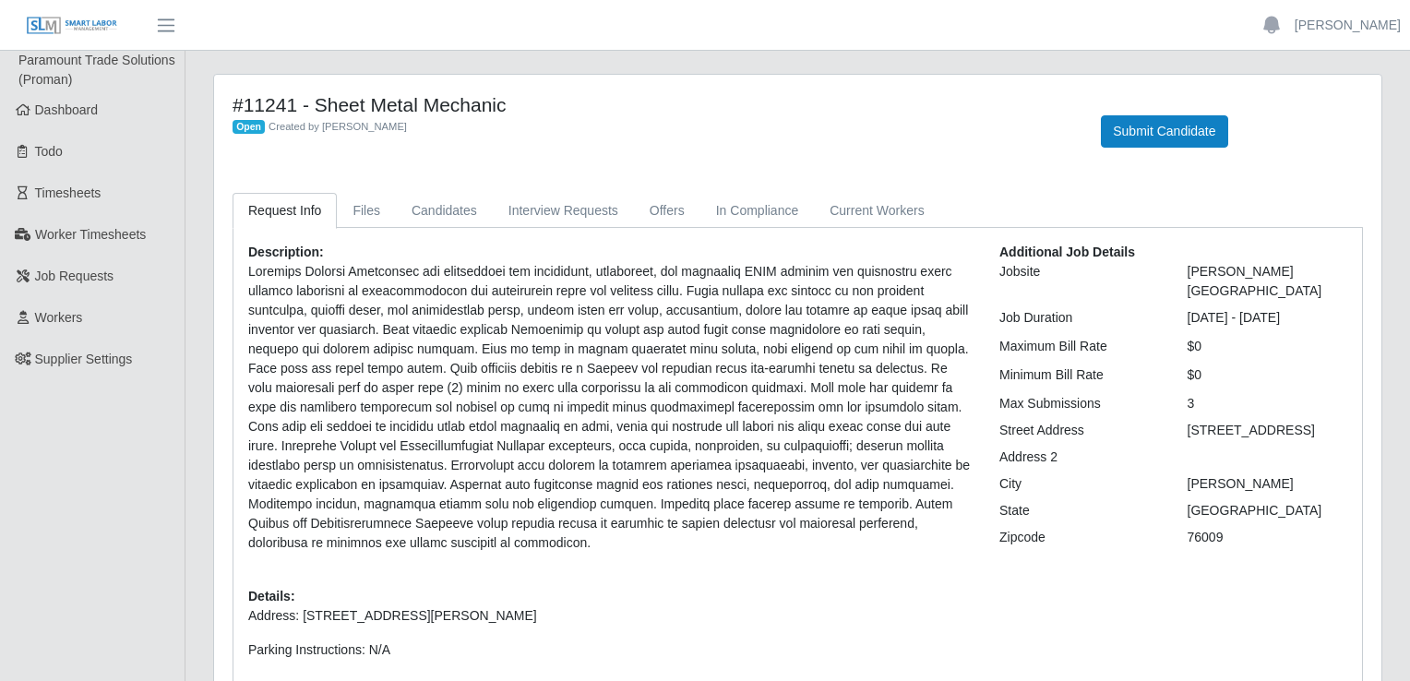 Image resolution: width=1410 pixels, height=681 pixels. Describe the element at coordinates (758, 210) in the screenshot. I see `a: In Compliance` at that location.